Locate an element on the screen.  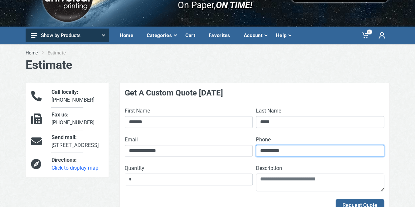
div: Categories is located at coordinates (161, 35).